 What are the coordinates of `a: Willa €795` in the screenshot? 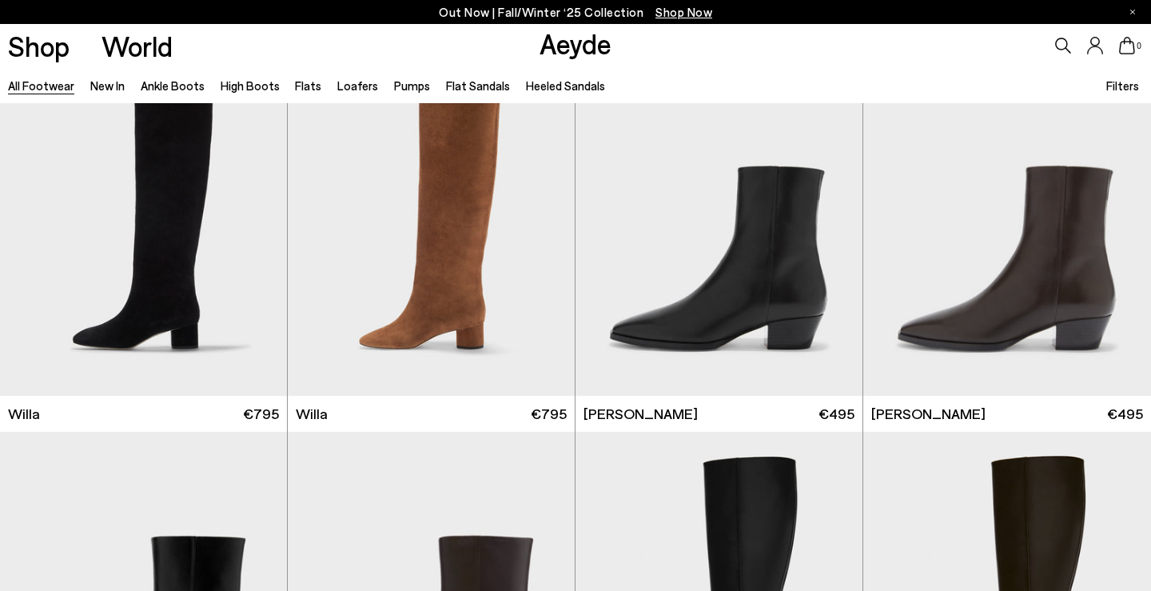 It's located at (431, 413).